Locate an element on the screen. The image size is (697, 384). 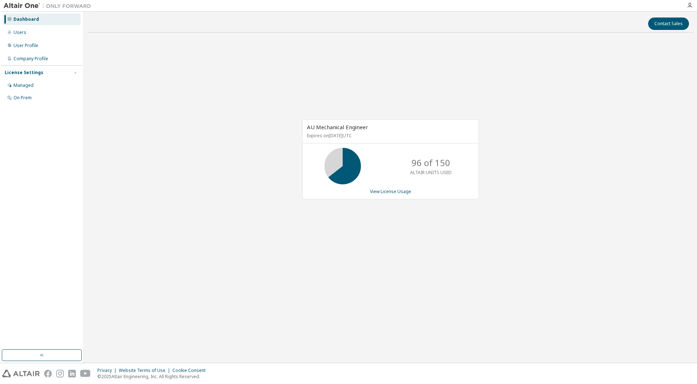
div: Website Terms of Use is located at coordinates (145, 370).